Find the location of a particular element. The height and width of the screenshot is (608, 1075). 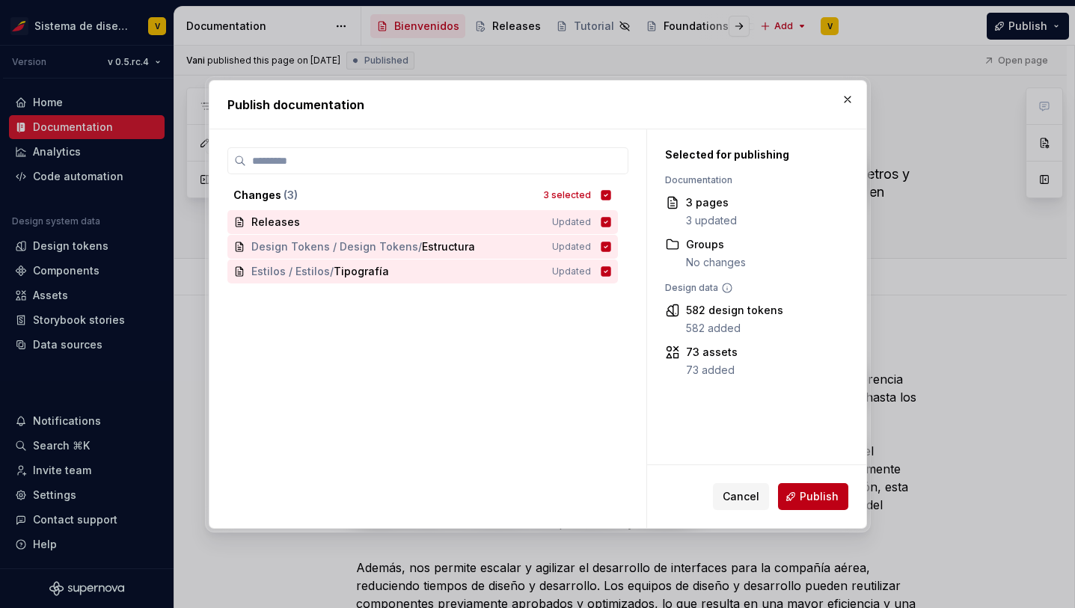

span: Design Tokens / Design Tokens is located at coordinates (334, 247).